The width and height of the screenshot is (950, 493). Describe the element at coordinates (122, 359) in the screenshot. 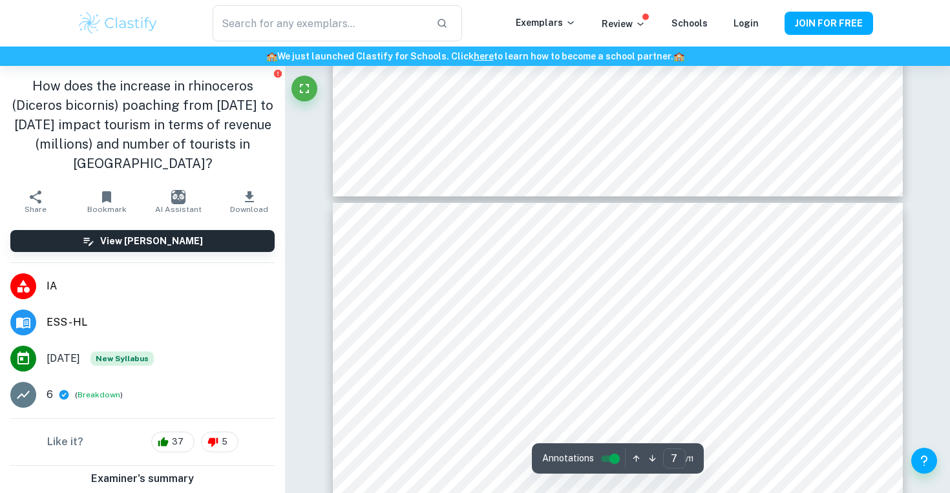

I see `div: Starting from the May 2026 session, the ESS IA requirements have changed. We created this exempla...` at that location.